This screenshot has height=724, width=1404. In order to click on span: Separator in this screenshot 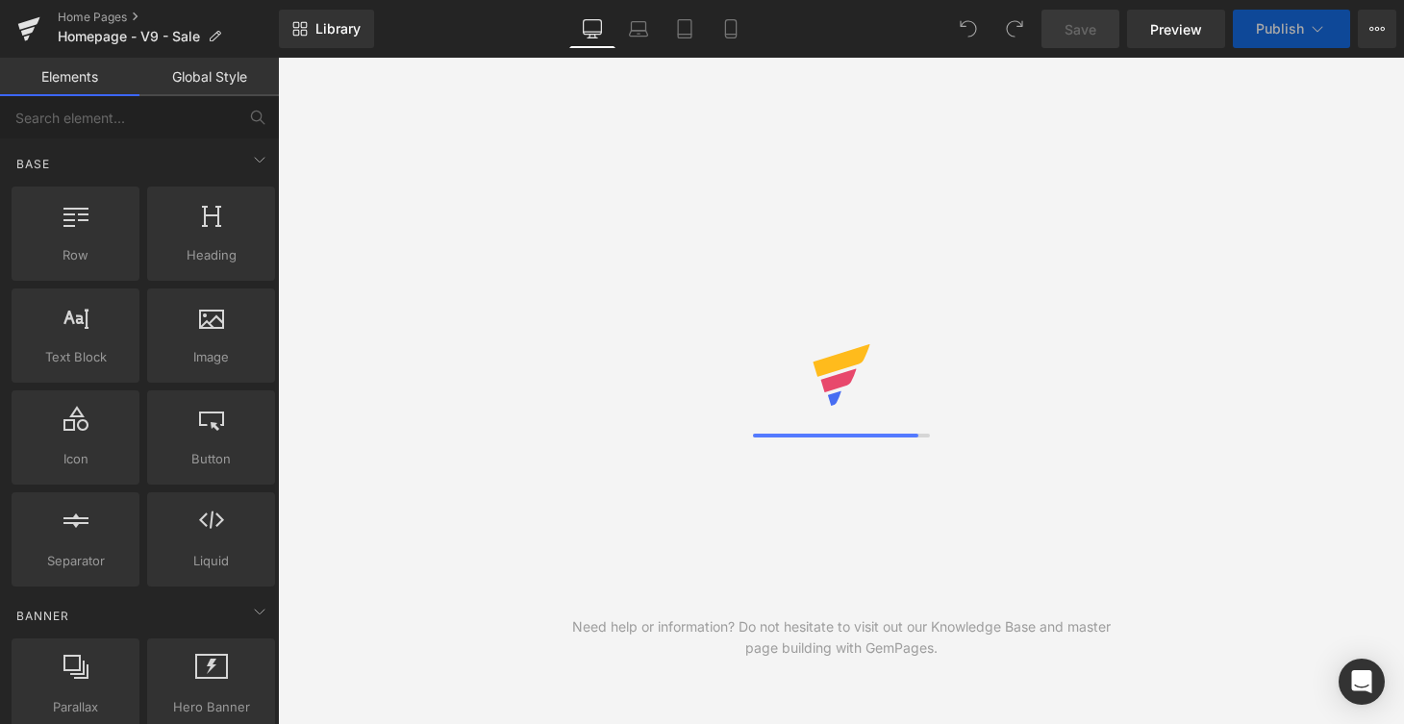, I will do `click(75, 560)`.